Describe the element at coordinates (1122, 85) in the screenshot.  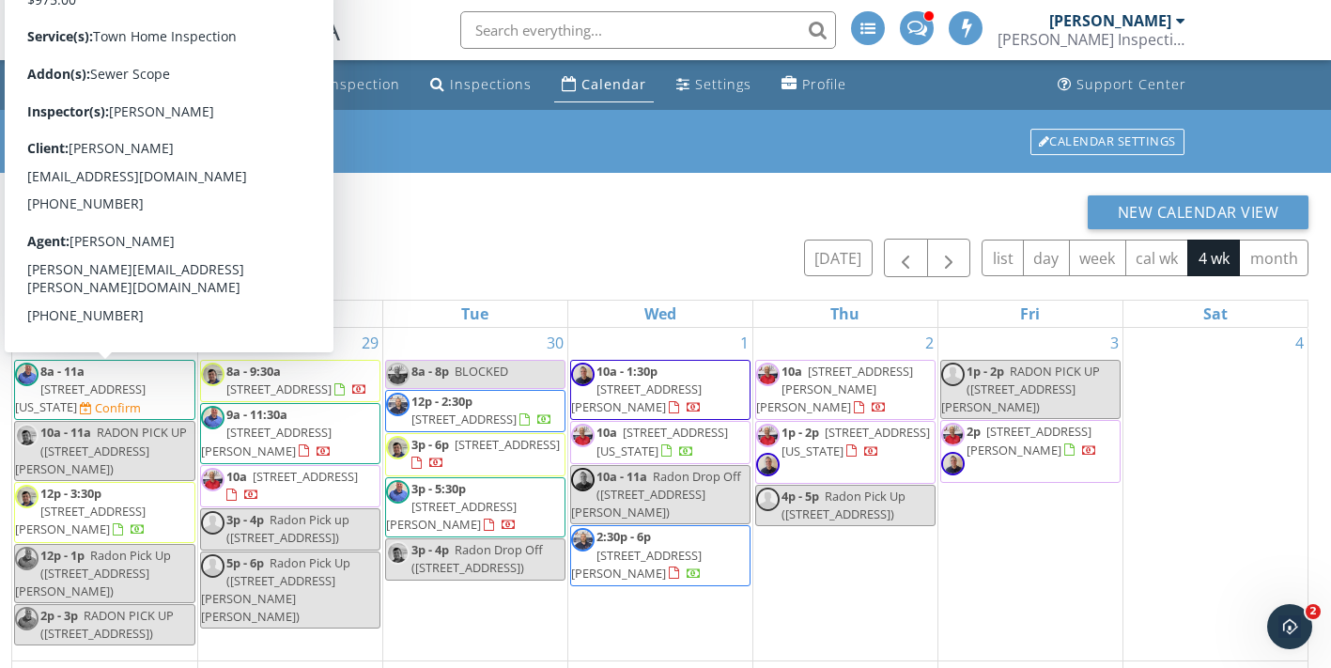
I see `a: Support Center` at that location.